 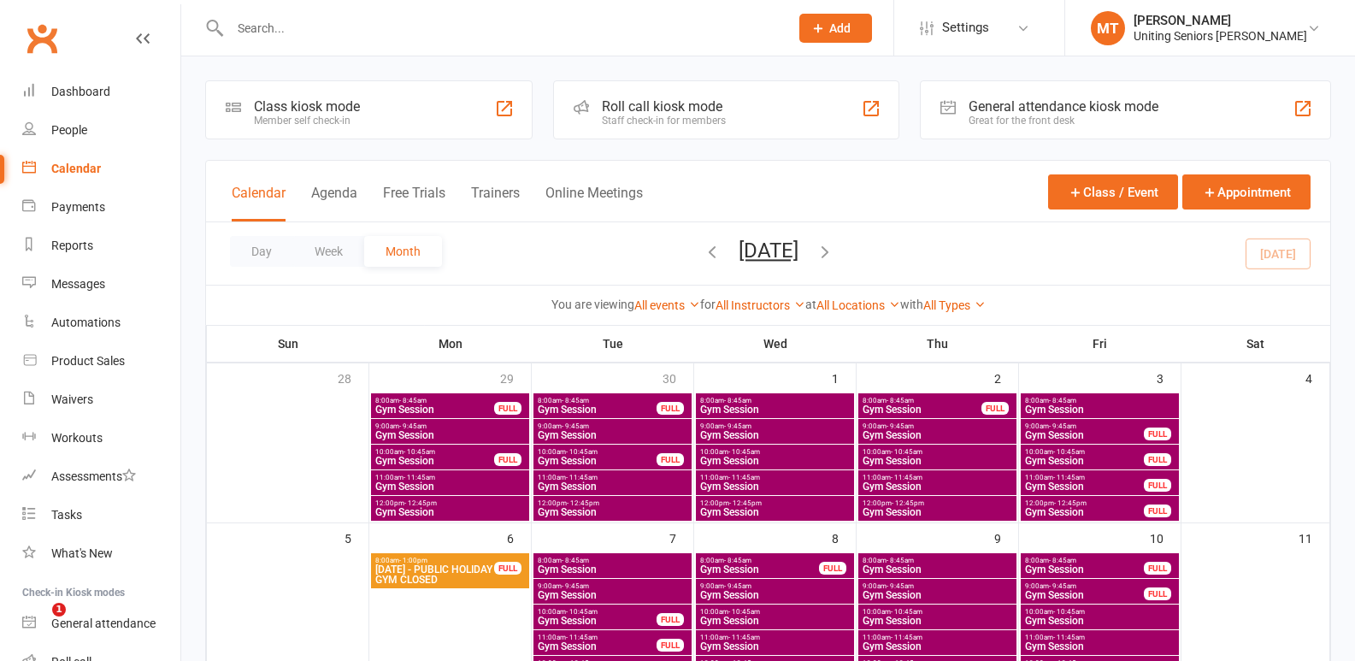 I want to click on a: People, so click(x=101, y=130).